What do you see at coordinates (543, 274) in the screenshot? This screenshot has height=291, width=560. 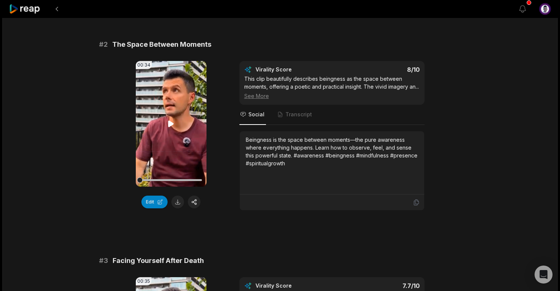 I see `div: Open Intercom Messenger` at bounding box center [543, 274].